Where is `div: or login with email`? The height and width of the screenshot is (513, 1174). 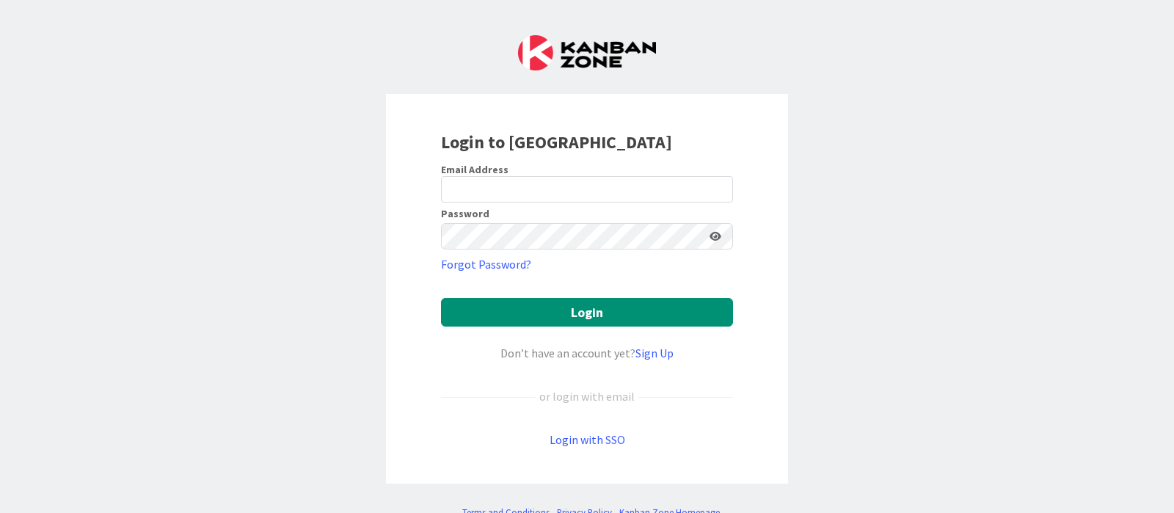 div: or login with email is located at coordinates (587, 396).